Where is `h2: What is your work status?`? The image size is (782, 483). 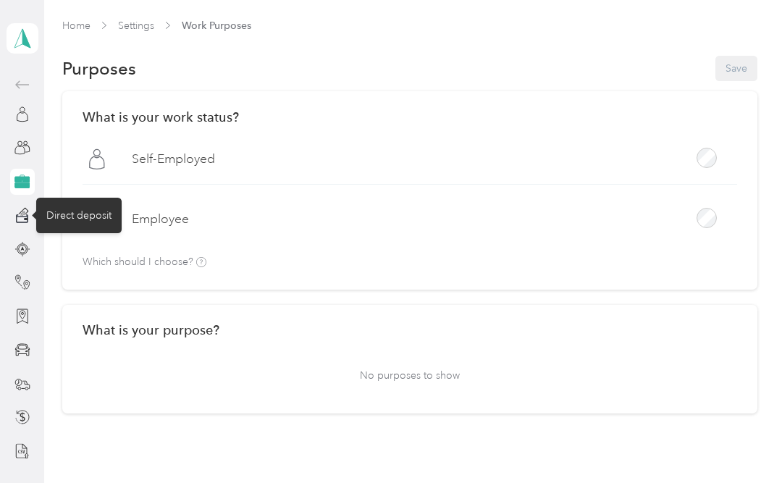
h2: What is your work status? is located at coordinates (410, 117).